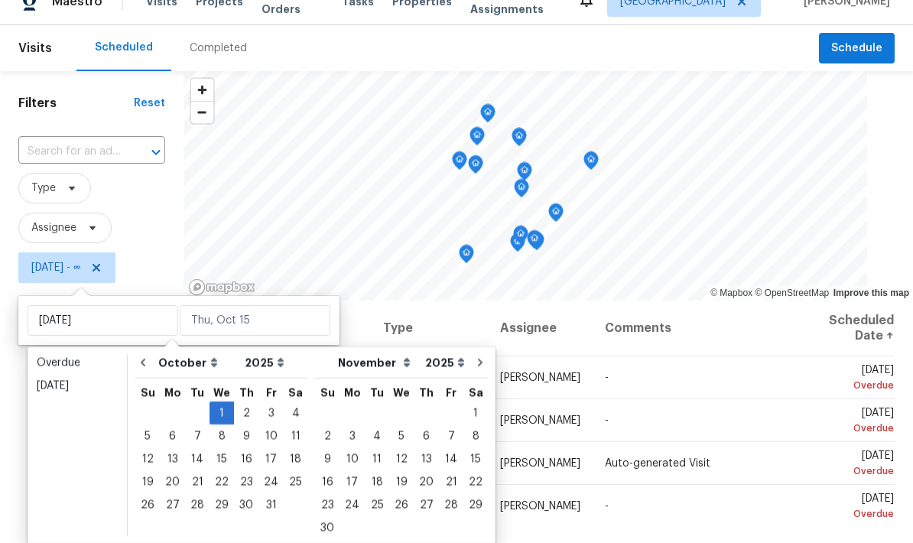  What do you see at coordinates (429, 328) in the screenshot?
I see `th: Type` at bounding box center [429, 328].